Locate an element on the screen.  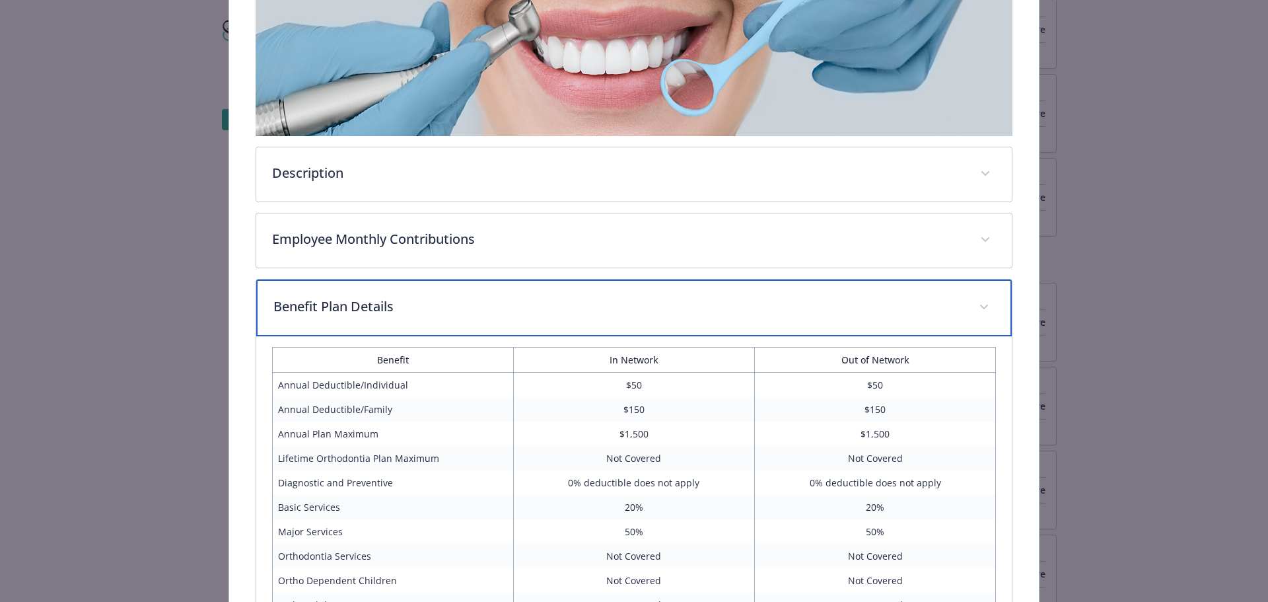
td: Lifetime Orthodontia Plan Maximum is located at coordinates (392, 458).